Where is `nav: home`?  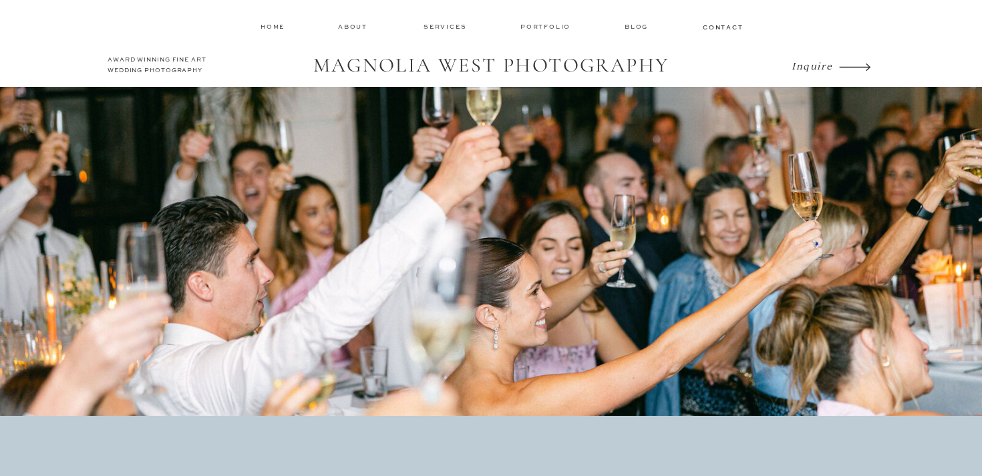 nav: home is located at coordinates (273, 26).